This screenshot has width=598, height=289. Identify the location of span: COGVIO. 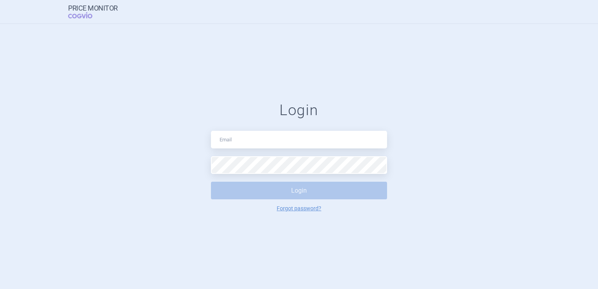
(86, 15).